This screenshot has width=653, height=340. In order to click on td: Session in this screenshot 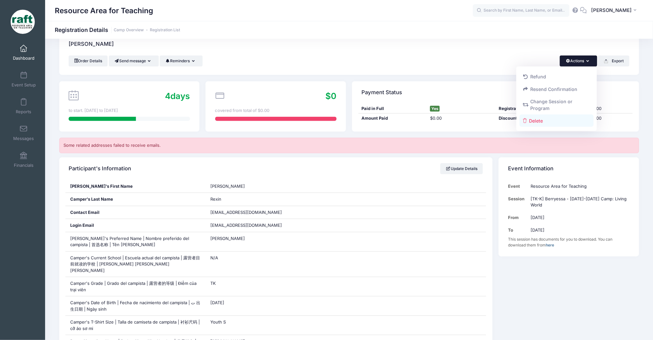, I will do `click(518, 202)`.